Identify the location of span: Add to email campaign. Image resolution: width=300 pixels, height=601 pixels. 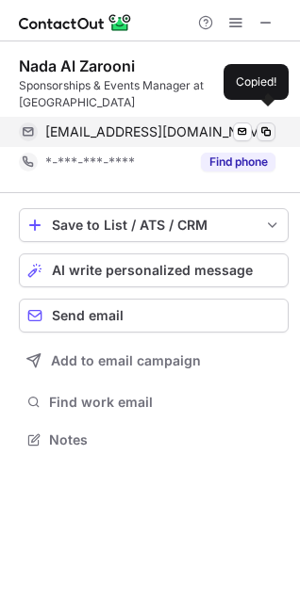
(125, 361).